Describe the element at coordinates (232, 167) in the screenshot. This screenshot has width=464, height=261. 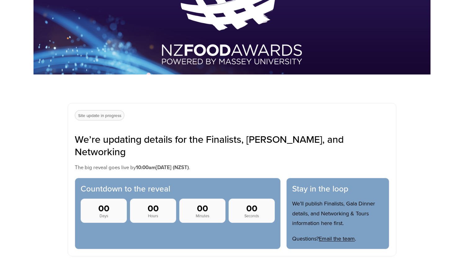
I see `p: The big reveal goes live by .` at that location.